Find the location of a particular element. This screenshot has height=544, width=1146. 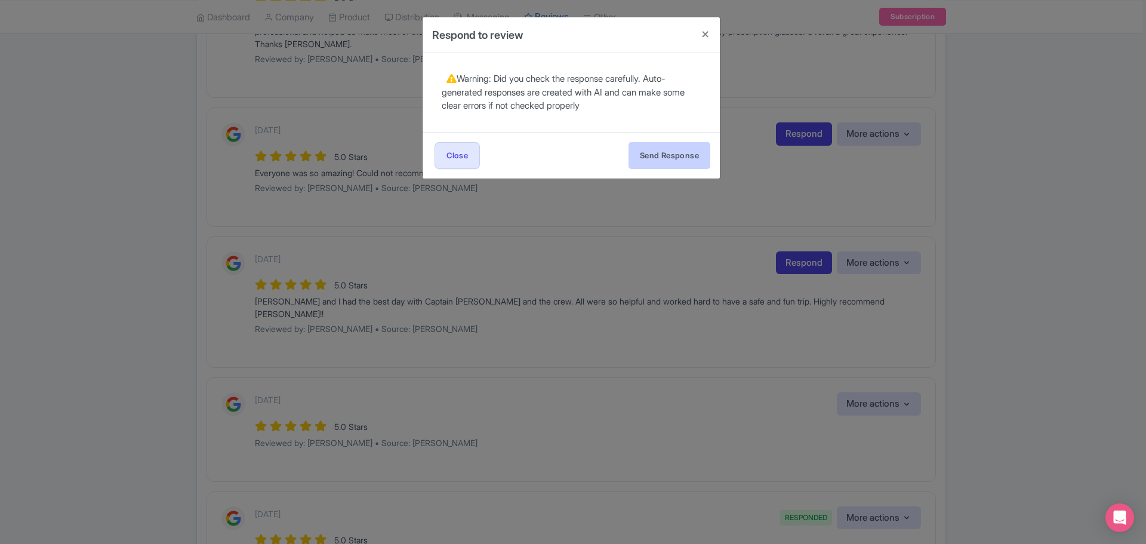

div: Warning: Did you check the response carefully. Auto-generated responses are created with AI and c... is located at coordinates (571, 92).